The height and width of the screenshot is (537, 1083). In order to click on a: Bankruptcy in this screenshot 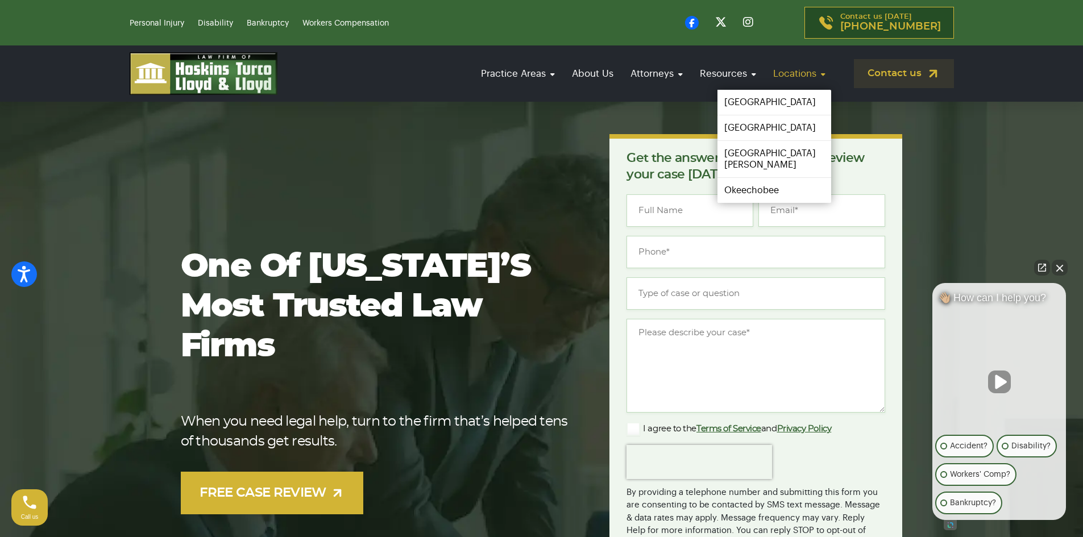, I will do `click(268, 23)`.